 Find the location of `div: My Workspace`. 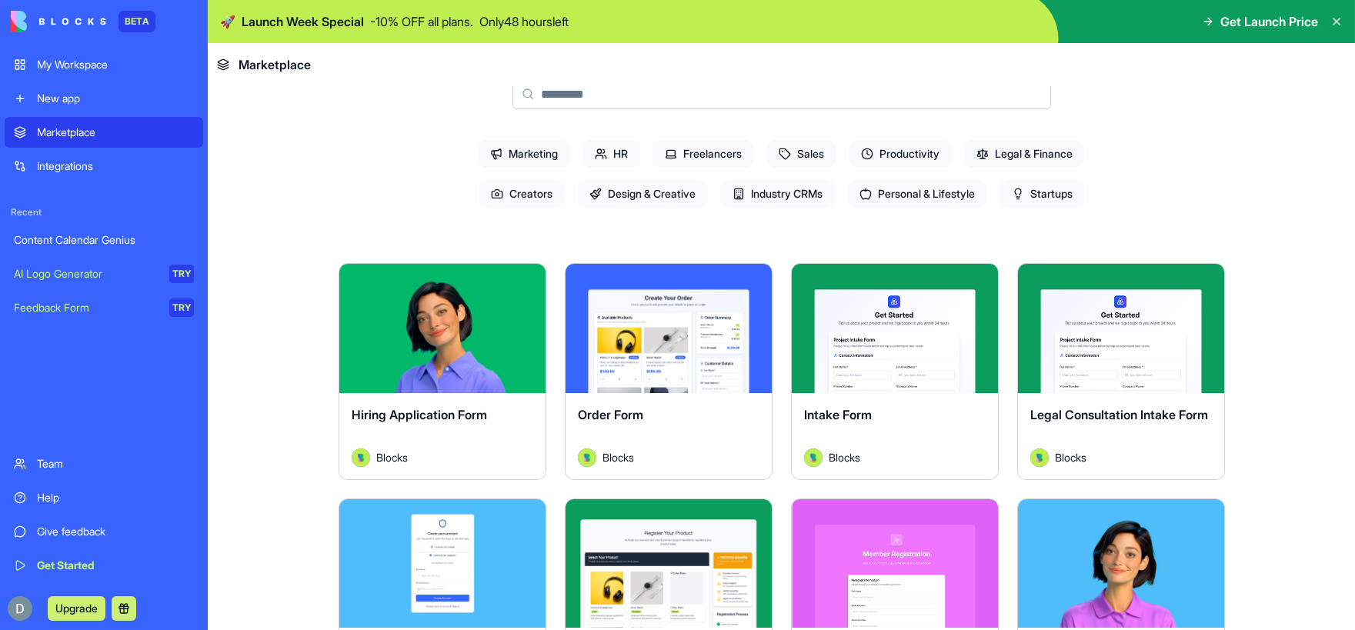

div: My Workspace is located at coordinates (115, 65).